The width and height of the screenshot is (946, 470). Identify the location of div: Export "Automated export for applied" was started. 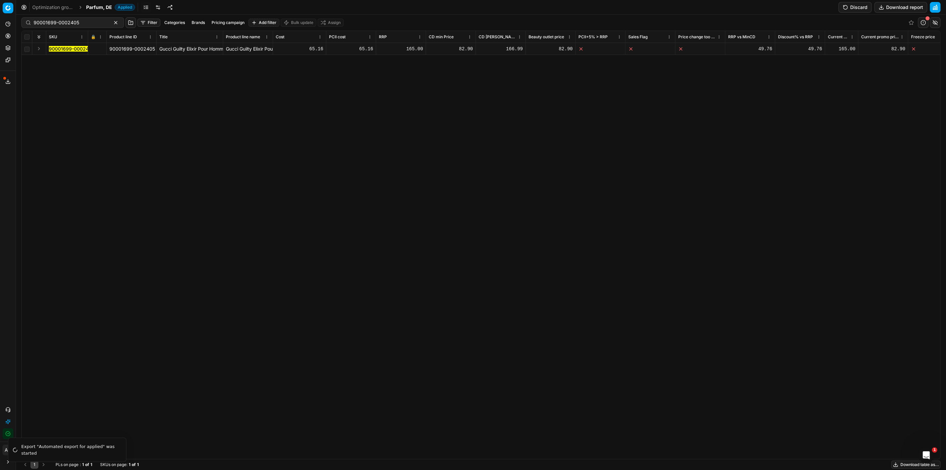
(70, 450).